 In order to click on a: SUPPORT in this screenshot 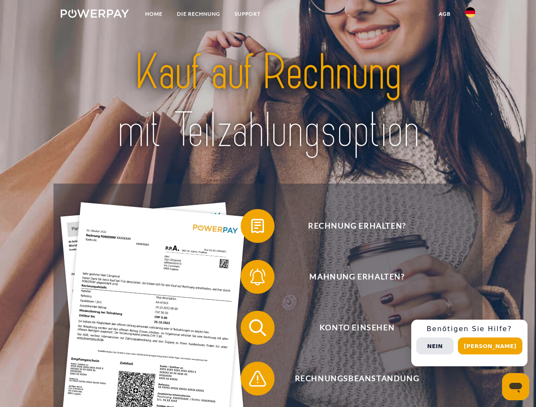, I will do `click(247, 14)`.